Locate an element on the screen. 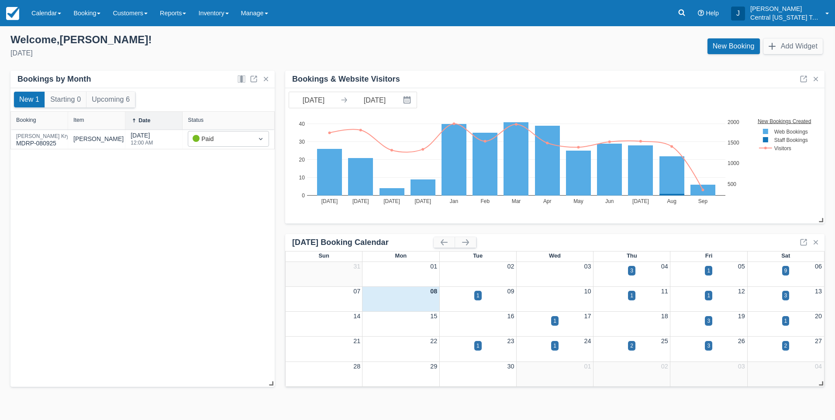  button: Interact with the calendar and add the check-in date for your trip. is located at coordinates (408, 100).